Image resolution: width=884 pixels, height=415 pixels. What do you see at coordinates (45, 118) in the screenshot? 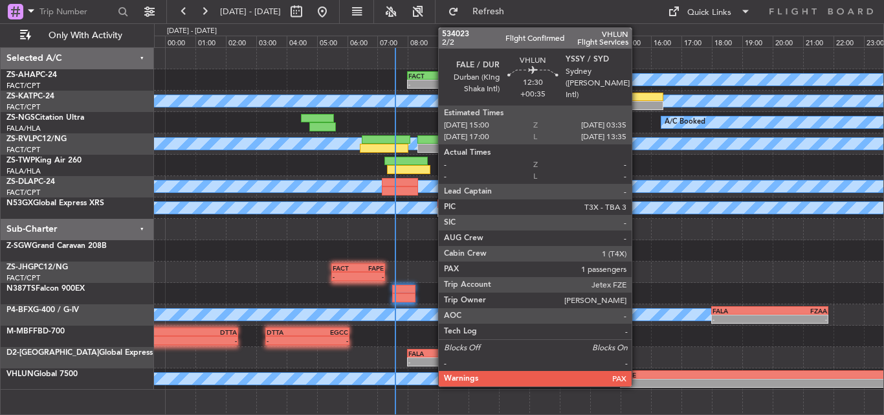
I see `a: ZS-NGSCitation Ultra` at bounding box center [45, 118].